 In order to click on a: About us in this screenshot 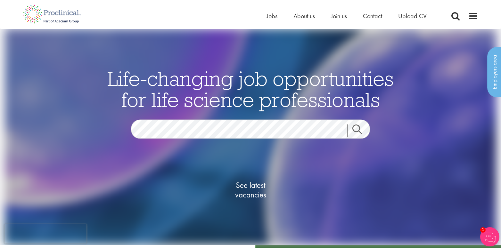, I will do `click(304, 16)`.